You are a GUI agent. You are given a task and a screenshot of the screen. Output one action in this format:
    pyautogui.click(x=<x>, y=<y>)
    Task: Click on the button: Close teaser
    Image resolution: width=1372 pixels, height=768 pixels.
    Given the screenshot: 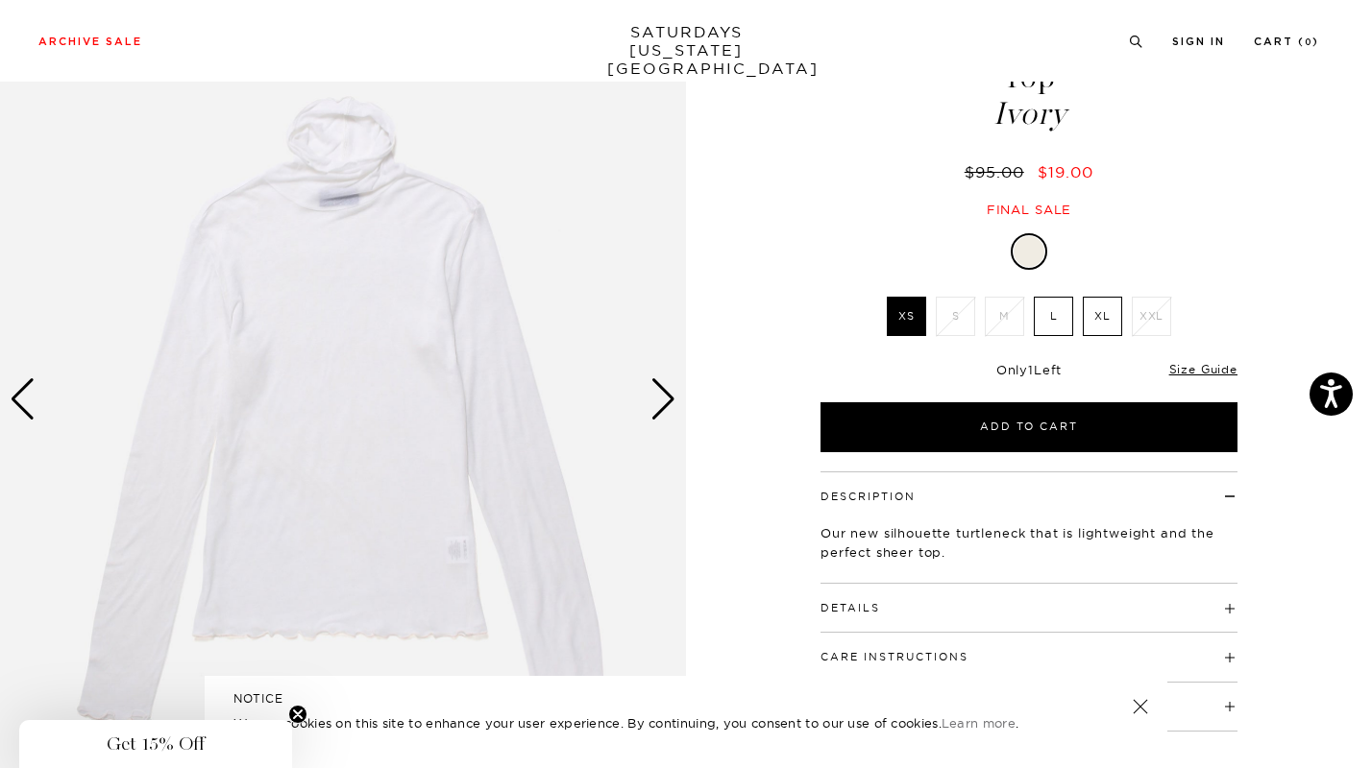 What is the action you would take?
    pyautogui.click(x=298, y=715)
    